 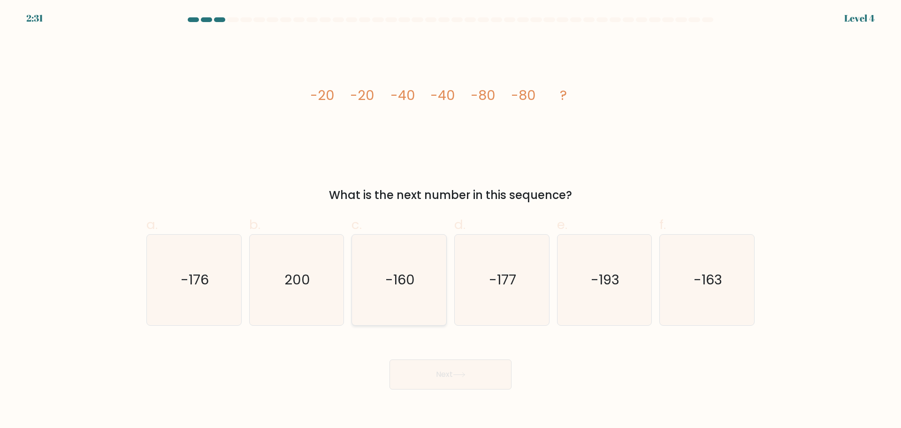 What do you see at coordinates (195, 280) in the screenshot?
I see `text: -176` at bounding box center [195, 280].